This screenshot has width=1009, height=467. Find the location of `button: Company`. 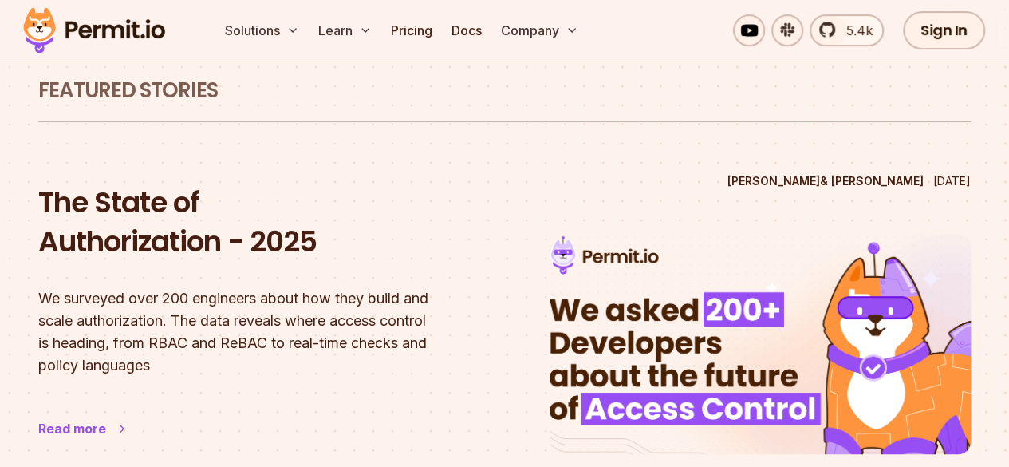

button: Company is located at coordinates (539, 30).